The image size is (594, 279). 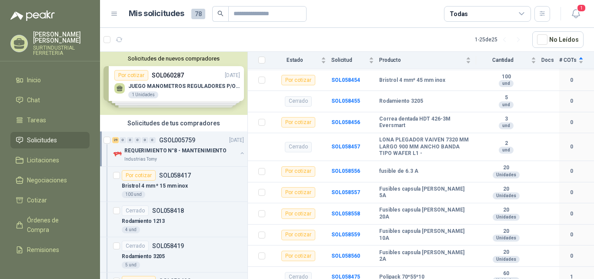 I want to click on span: Licitaciones, so click(x=43, y=160).